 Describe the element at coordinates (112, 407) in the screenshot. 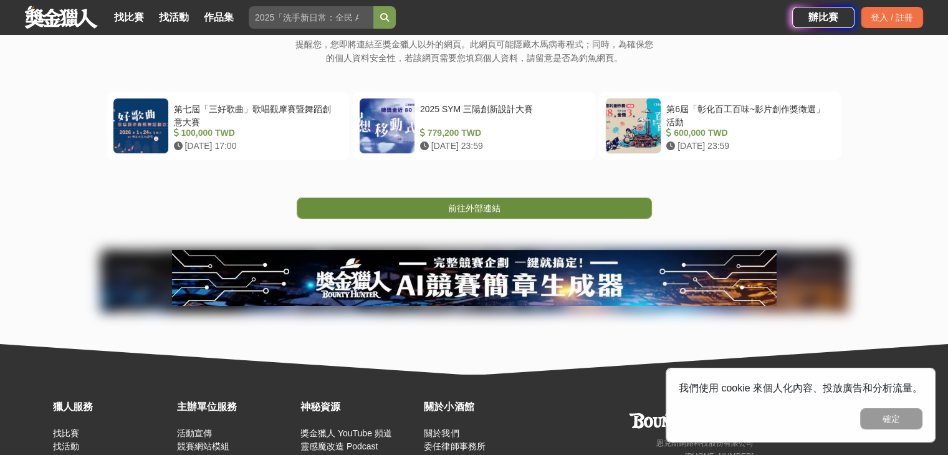

I see `div: 獵人服務` at that location.